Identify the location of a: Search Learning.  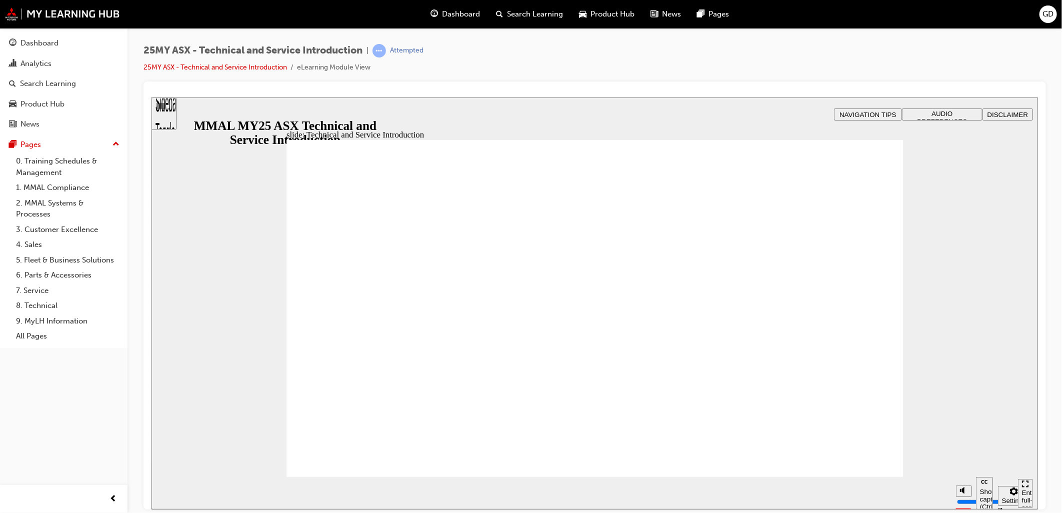
(63, 83).